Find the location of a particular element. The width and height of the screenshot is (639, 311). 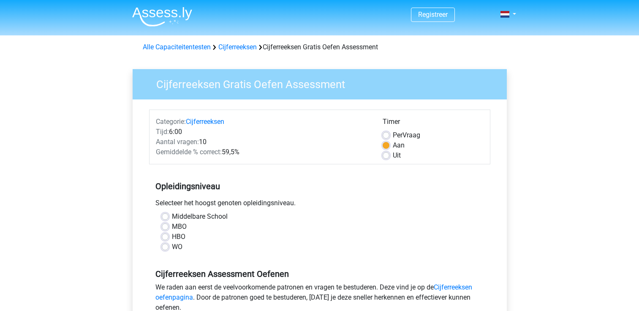

label: HBO is located at coordinates (179, 237).